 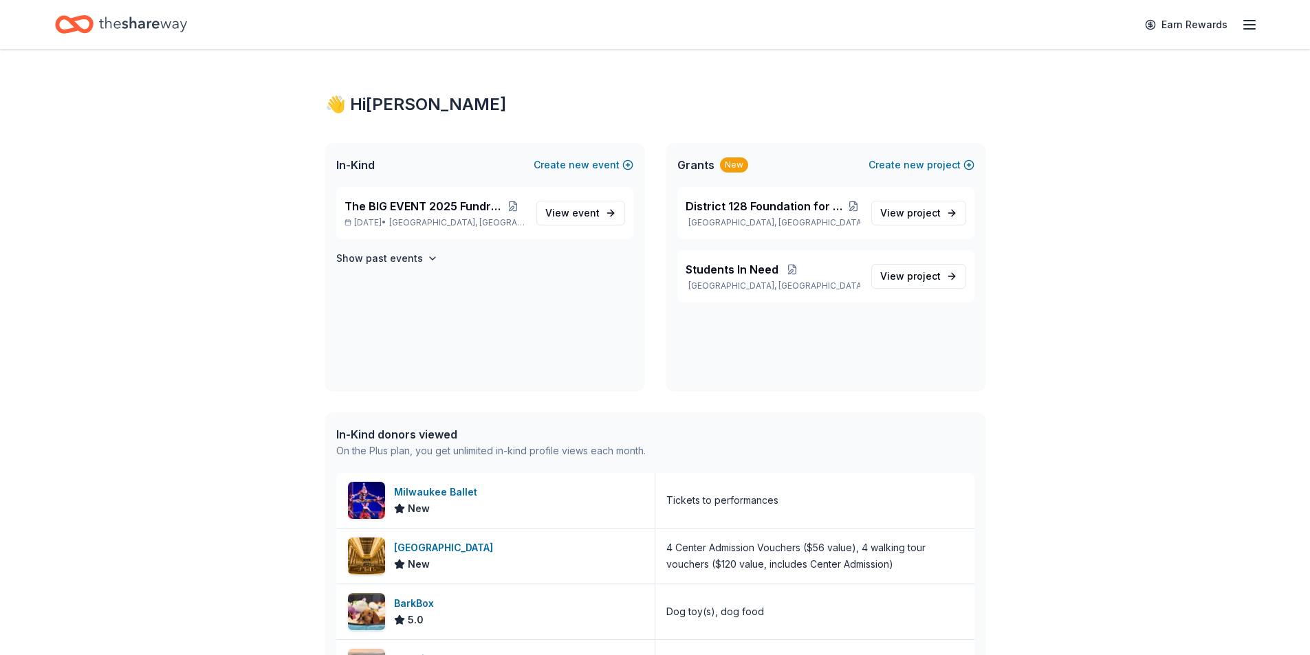 I want to click on img: Image for Milwaukee Ballet, so click(x=366, y=501).